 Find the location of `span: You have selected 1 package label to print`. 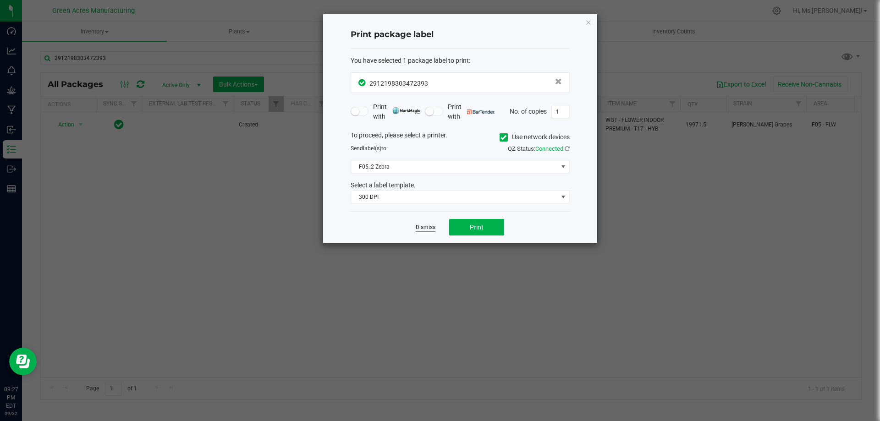

span: You have selected 1 package label to print is located at coordinates (410, 60).